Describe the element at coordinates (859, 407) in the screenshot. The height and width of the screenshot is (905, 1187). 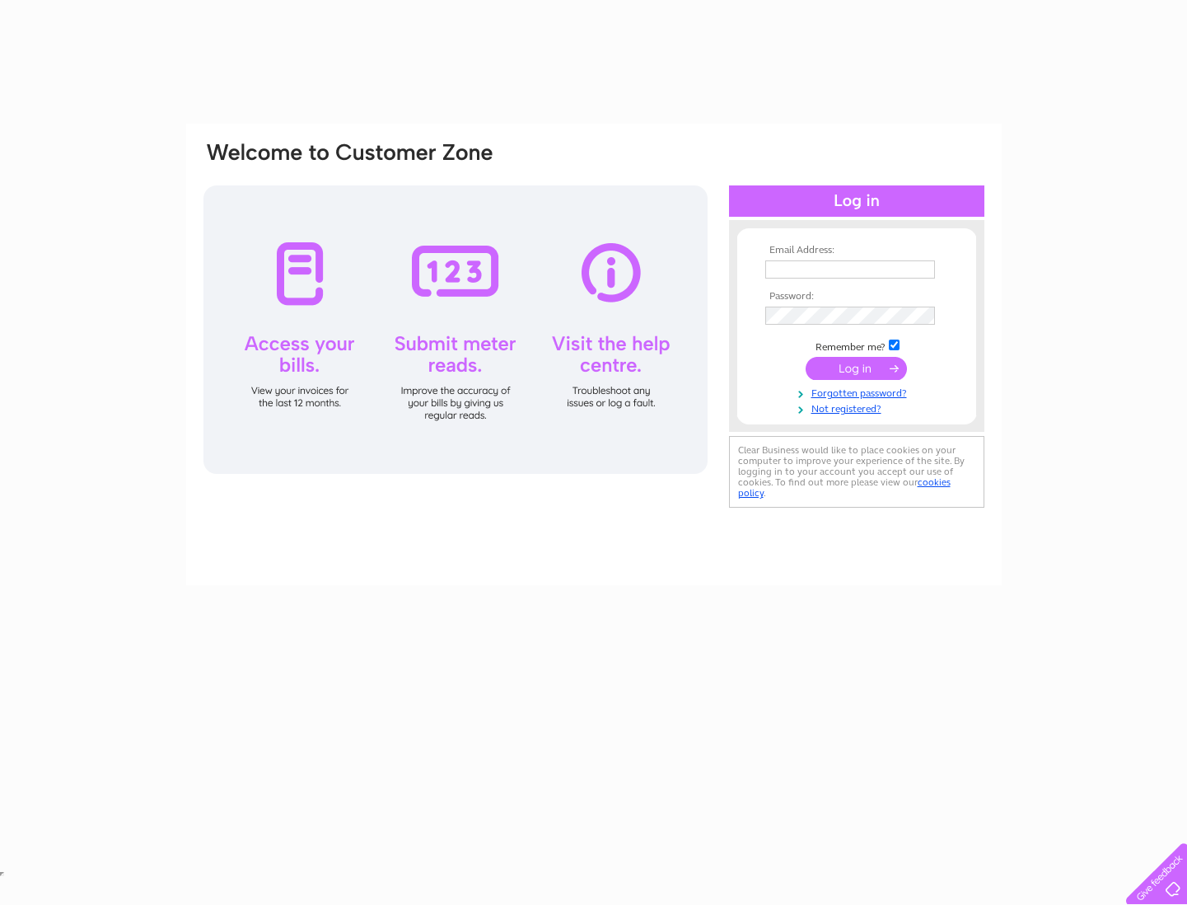
I see `a: Not registered?` at that location.